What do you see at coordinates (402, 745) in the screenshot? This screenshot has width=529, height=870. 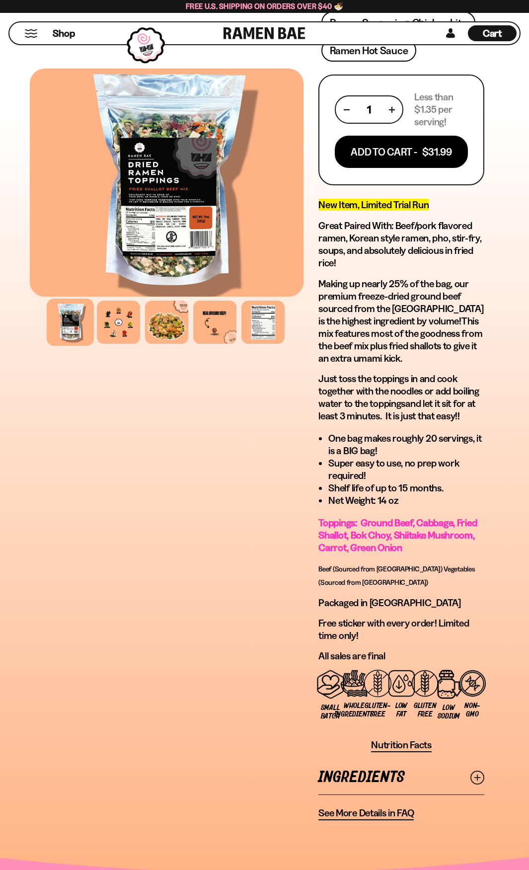 I see `span: Nutrition Facts` at bounding box center [402, 745].